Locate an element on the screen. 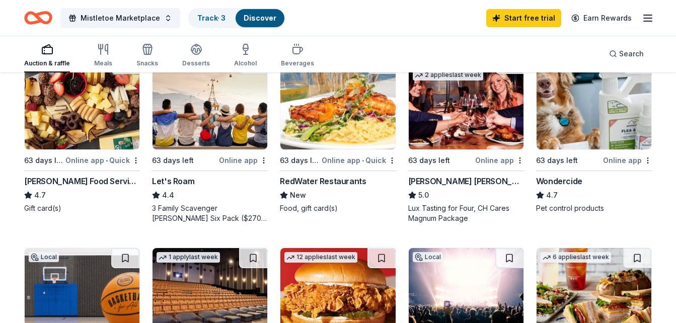 The width and height of the screenshot is (676, 323). a: Image for Cooper's Hawk Winery and RestaurantsTop rated2 applieslast week63 days leftOnline app[P... is located at coordinates (466, 138).